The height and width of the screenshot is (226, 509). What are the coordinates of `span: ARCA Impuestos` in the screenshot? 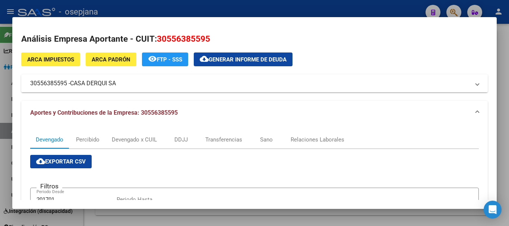 It's located at (51, 60).